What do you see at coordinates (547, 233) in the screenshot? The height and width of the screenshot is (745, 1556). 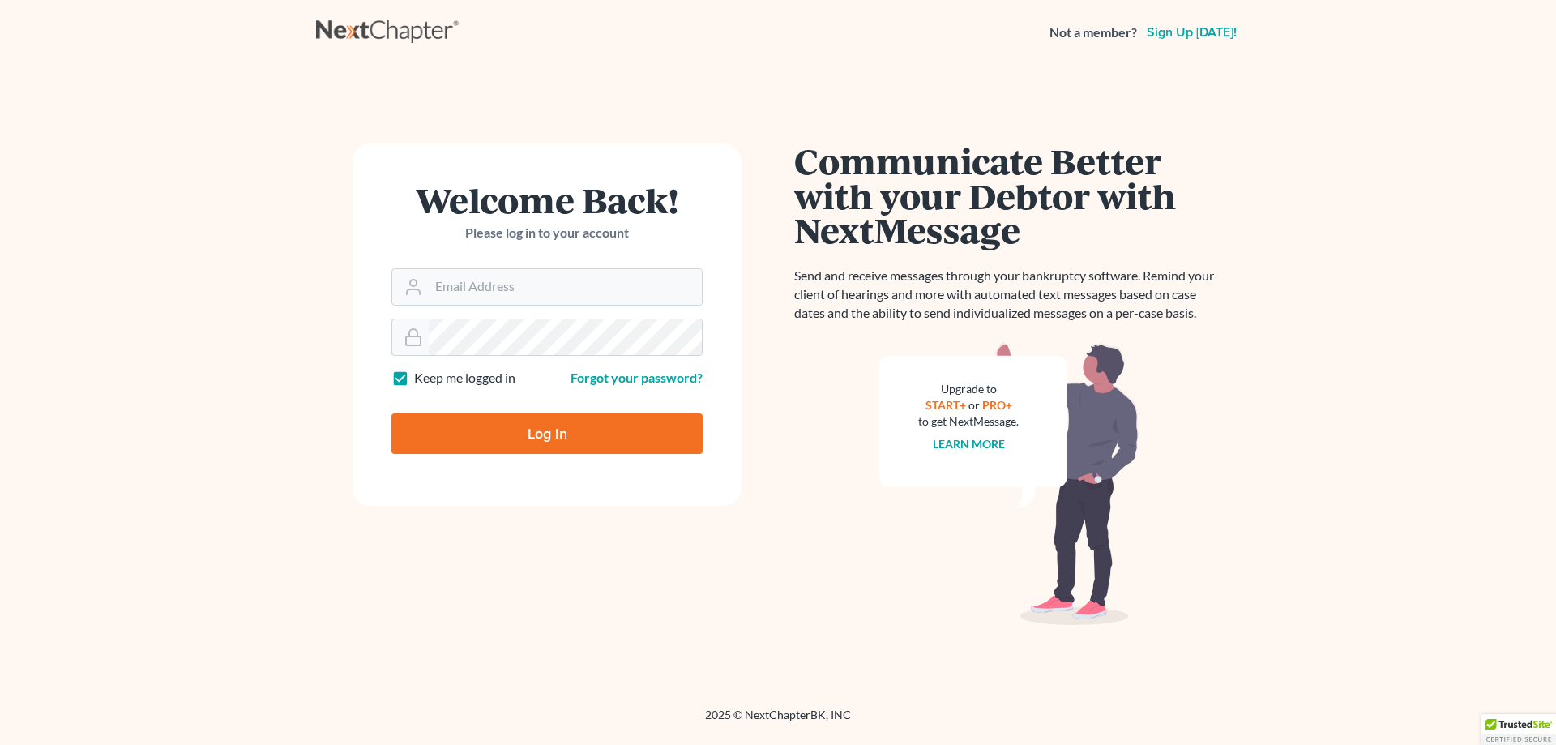 I see `p: Please log in to your account` at bounding box center [547, 233].